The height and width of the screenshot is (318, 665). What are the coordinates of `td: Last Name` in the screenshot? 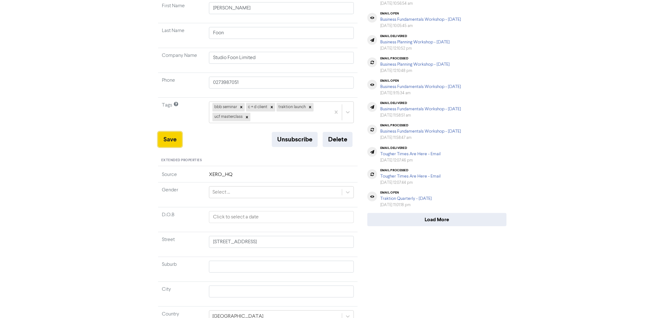 It's located at (182, 35).